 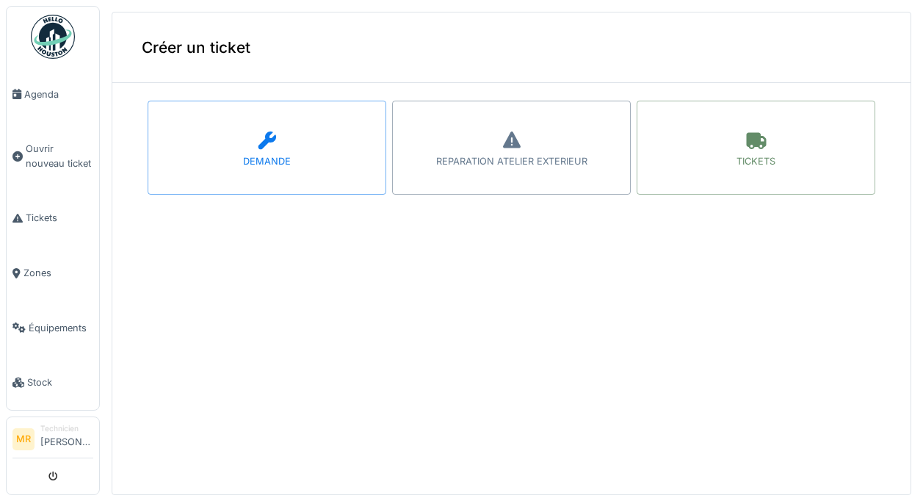 I want to click on li: MR, so click(x=24, y=439).